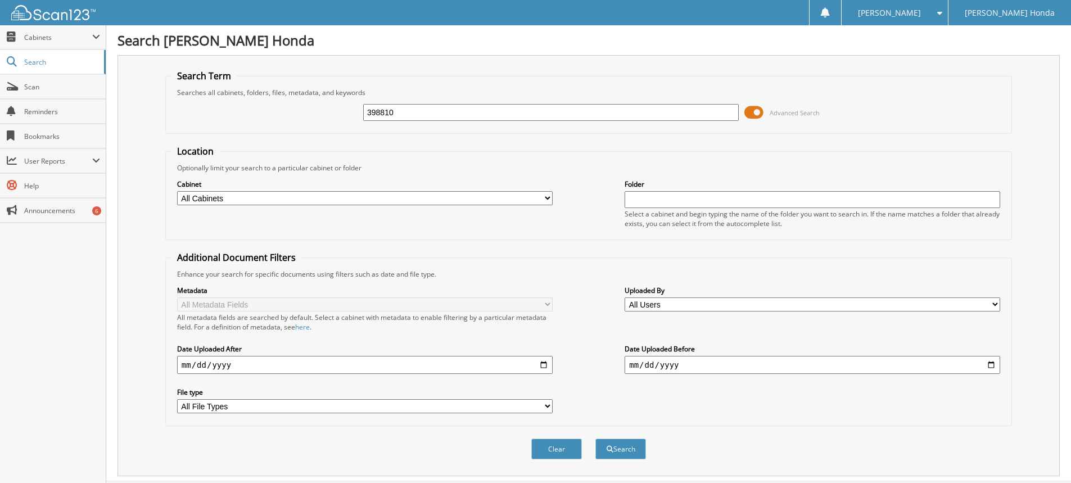 Image resolution: width=1071 pixels, height=483 pixels. What do you see at coordinates (812, 365) in the screenshot?
I see `input: end` at bounding box center [812, 365].